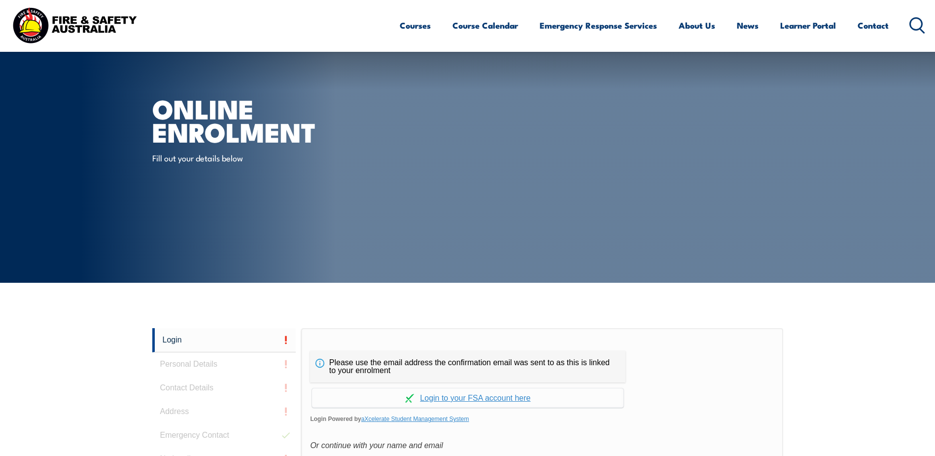 The height and width of the screenshot is (456, 935). What do you see at coordinates (542, 419) in the screenshot?
I see `span: Login Powered by` at bounding box center [542, 419].